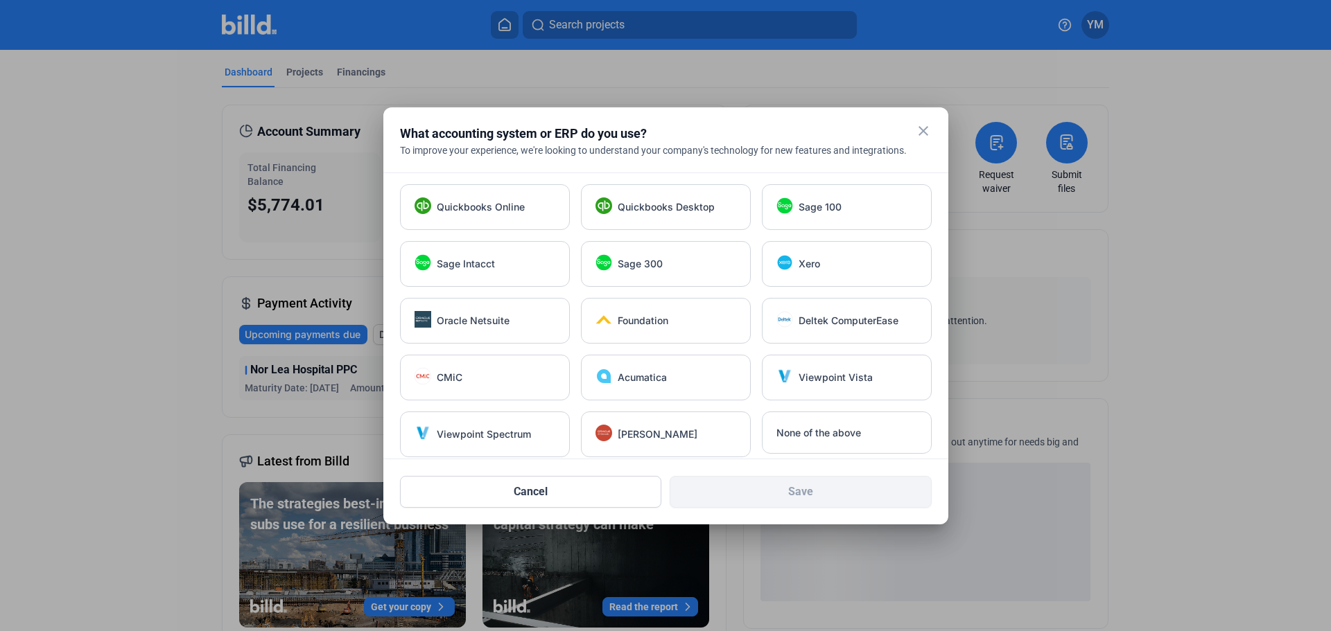  Describe the element at coordinates (923, 131) in the screenshot. I see `mat-icon: close` at that location.